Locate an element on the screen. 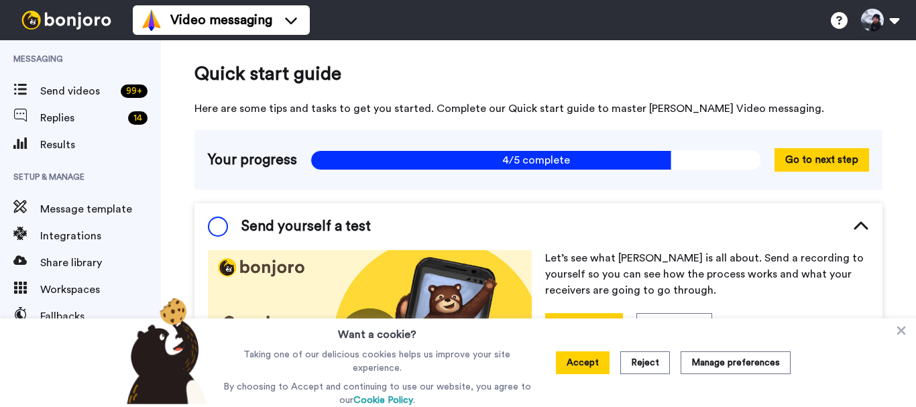 Image resolution: width=916 pixels, height=407 pixels. button: Accept is located at coordinates (583, 363).